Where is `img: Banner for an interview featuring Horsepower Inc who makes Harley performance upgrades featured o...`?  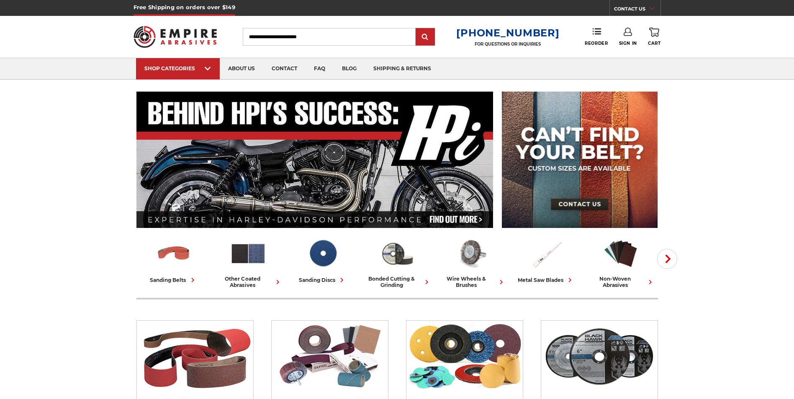
img: Banner for an interview featuring Horsepower Inc who makes Harley performance upgrades featured o... is located at coordinates (315, 160).